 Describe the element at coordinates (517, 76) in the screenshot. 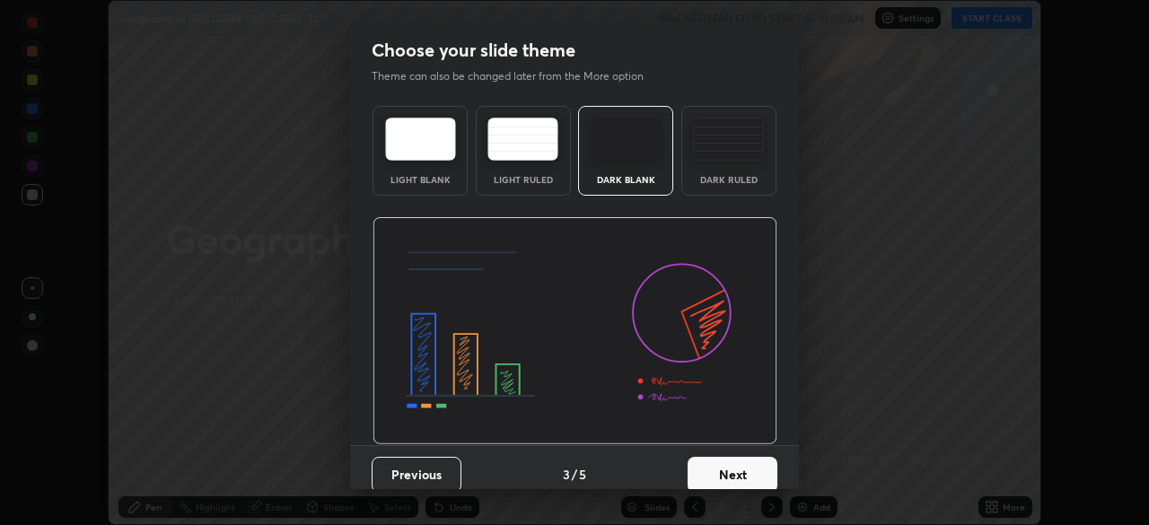

I see `p: Theme can also be changed later from the More option` at that location.